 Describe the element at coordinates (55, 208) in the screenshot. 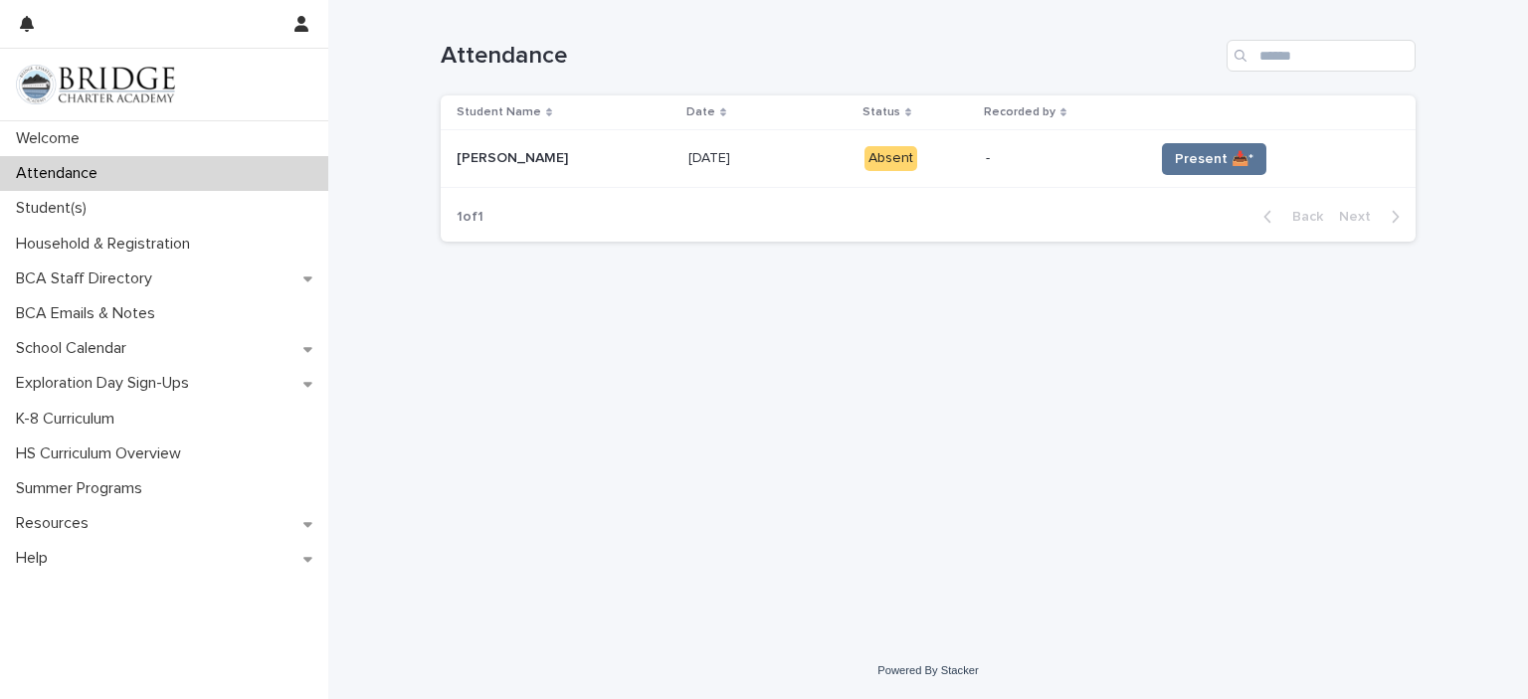

I see `p: Student(s)` at that location.